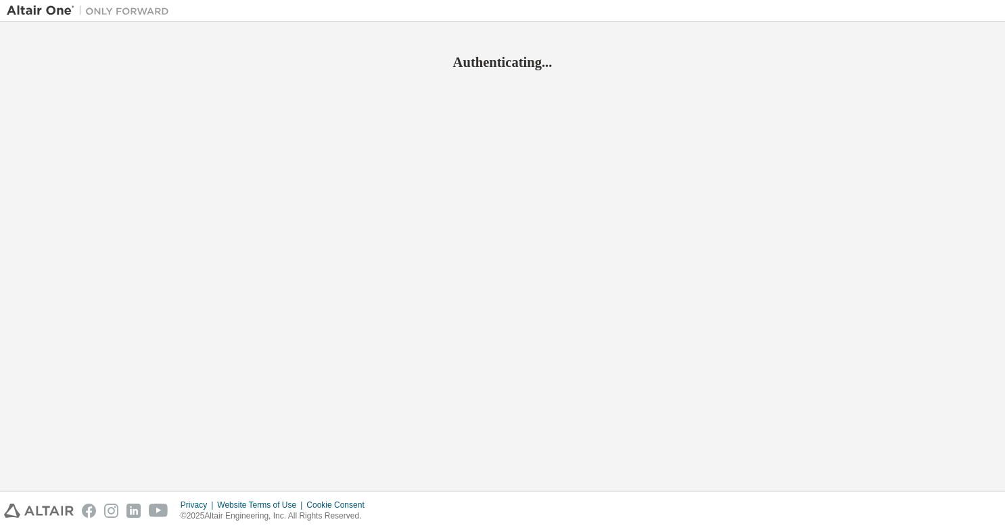 The image size is (1005, 530). I want to click on img: youtube.svg, so click(158, 511).